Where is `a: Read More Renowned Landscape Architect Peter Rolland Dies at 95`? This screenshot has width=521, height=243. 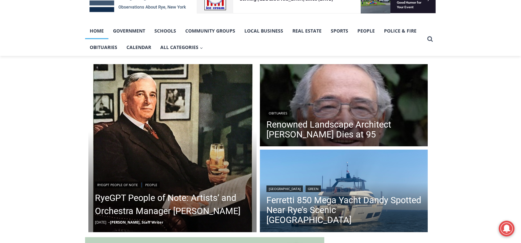 a: Read More Renowned Landscape Architect Peter Rolland Dies at 95 is located at coordinates (344, 106).